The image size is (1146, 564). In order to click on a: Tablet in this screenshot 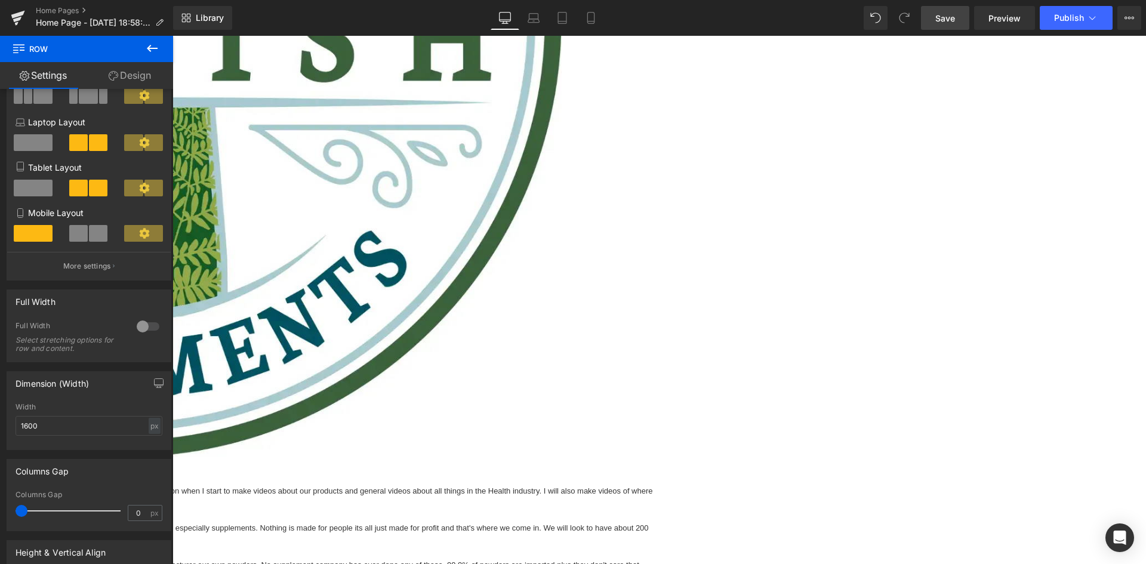, I will do `click(562, 18)`.